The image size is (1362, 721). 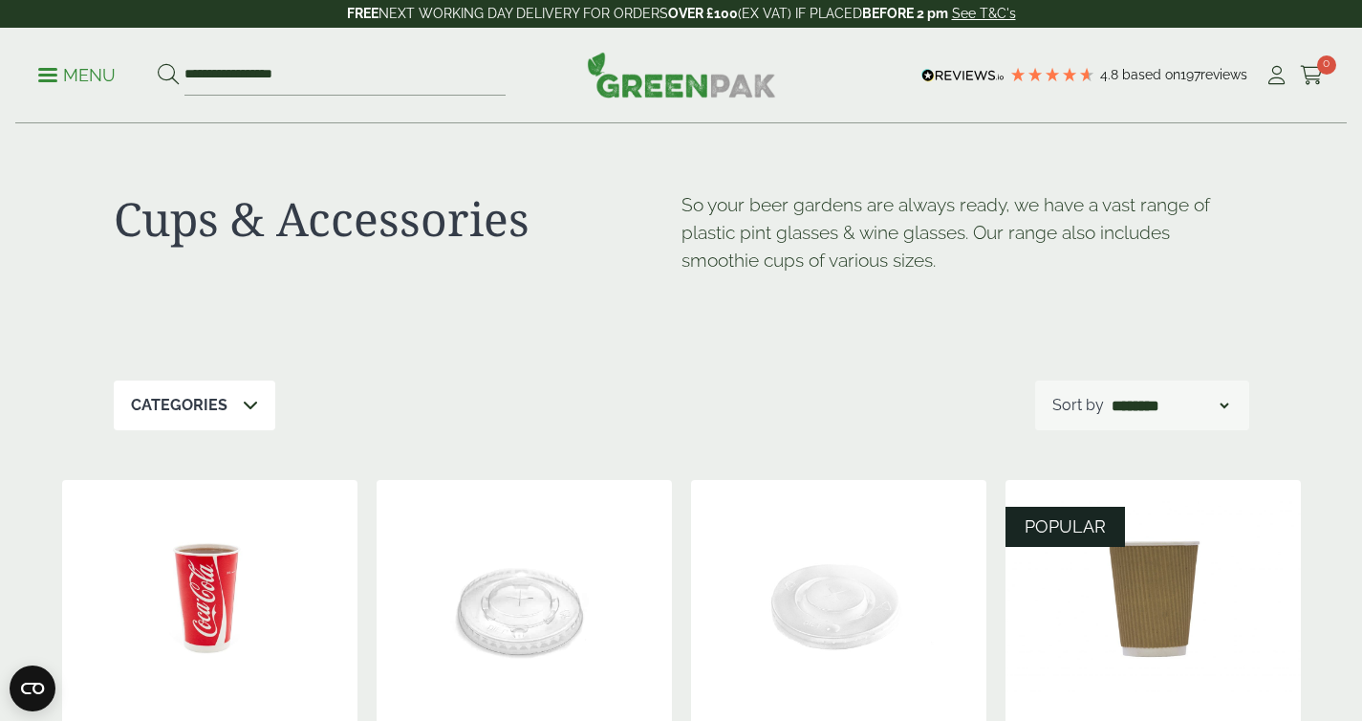 What do you see at coordinates (1053, 75) in the screenshot?
I see `div: 4.79 Stars` at bounding box center [1053, 75].